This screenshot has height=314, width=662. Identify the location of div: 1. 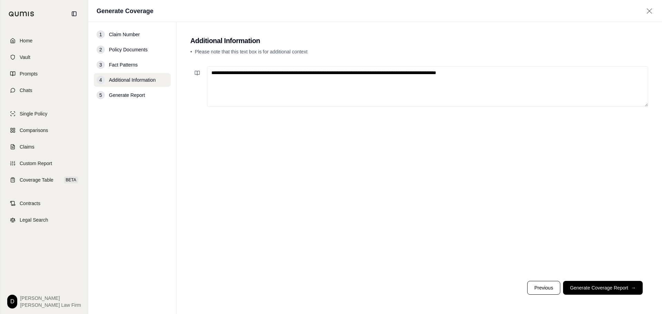
(101, 34).